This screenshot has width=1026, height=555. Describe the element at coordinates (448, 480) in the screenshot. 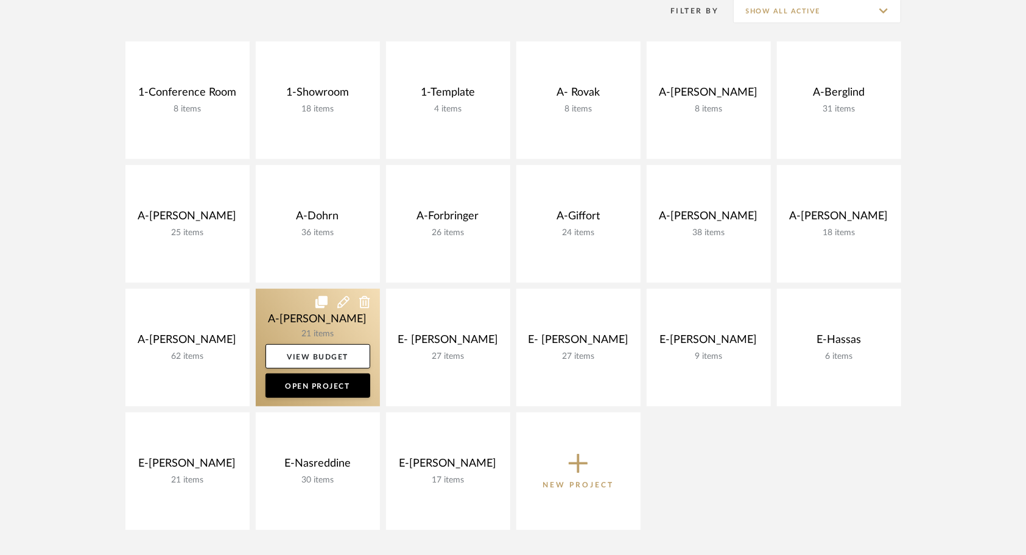

I see `div: 17 items` at that location.